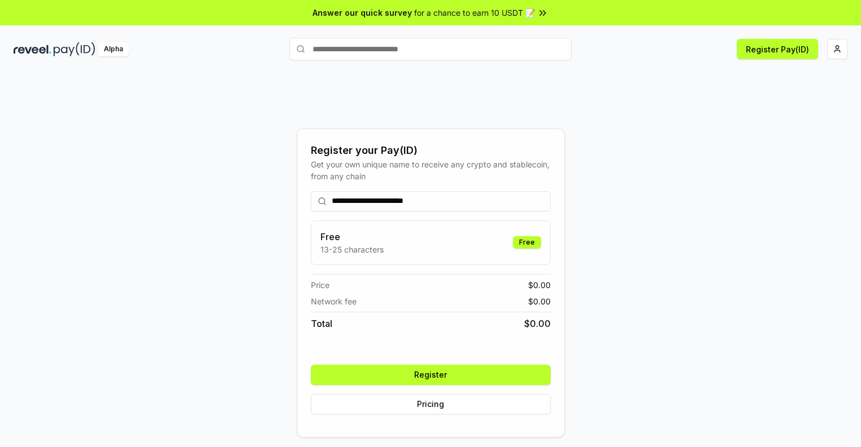  Describe the element at coordinates (333, 301) in the screenshot. I see `span: Network fee` at that location.